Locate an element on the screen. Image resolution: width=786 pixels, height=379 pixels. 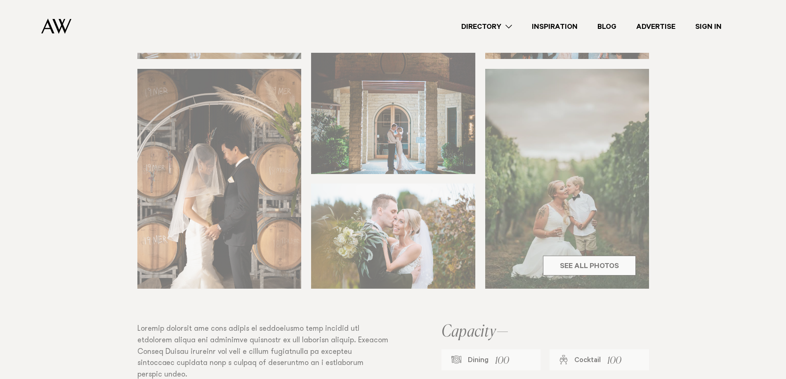
a: Directory is located at coordinates (486, 26).